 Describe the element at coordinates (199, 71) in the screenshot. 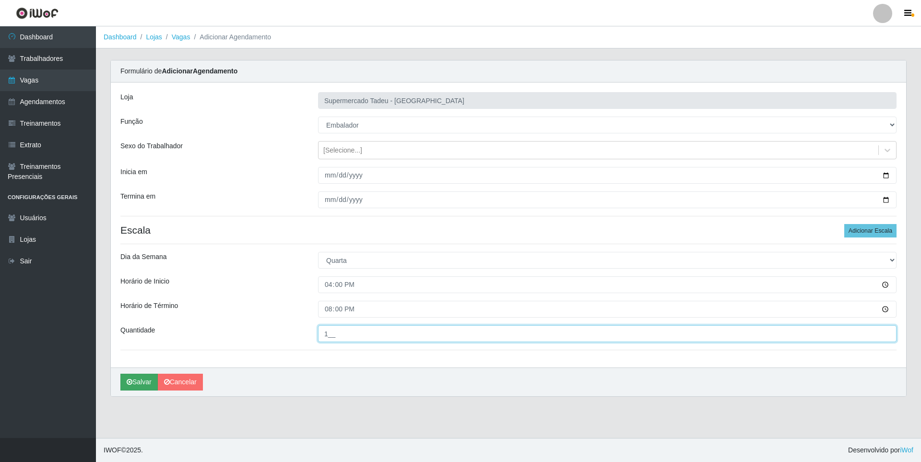

I see `strong: Adicionar Agendamento` at that location.